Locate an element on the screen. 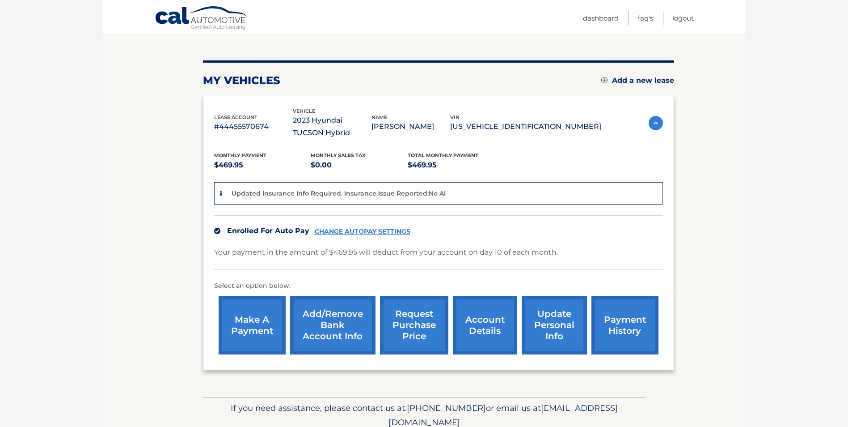 This screenshot has height=427, width=848. a: Add a new lease is located at coordinates (638, 80).